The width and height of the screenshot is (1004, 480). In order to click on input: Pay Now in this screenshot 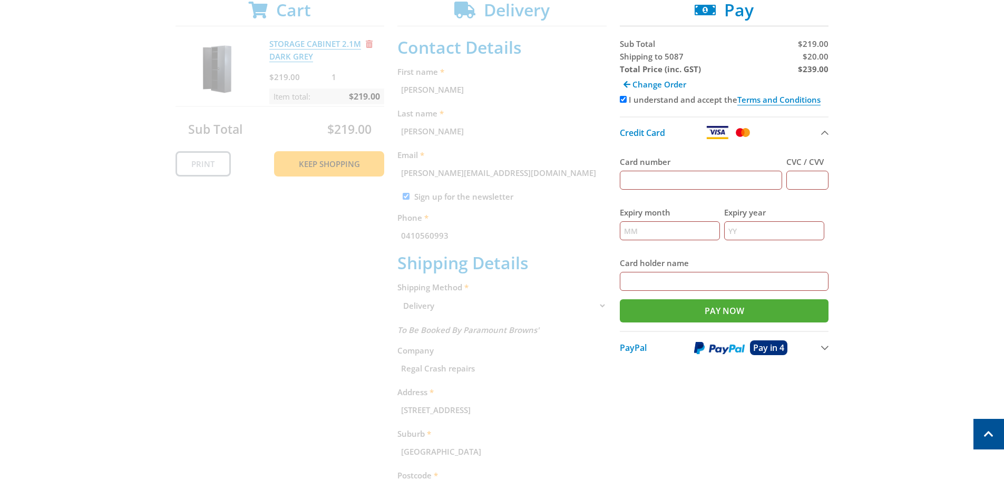, I will do `click(724, 311)`.